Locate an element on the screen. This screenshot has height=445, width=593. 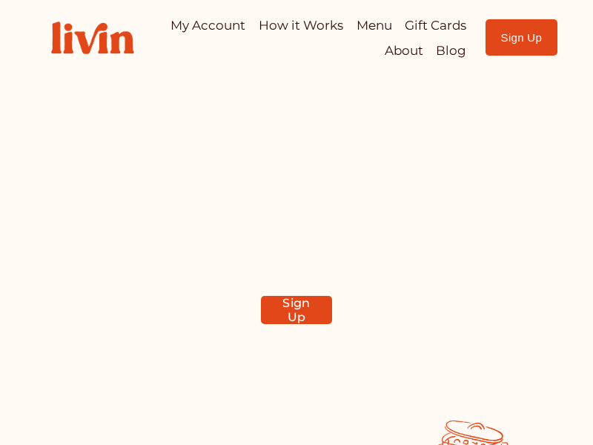
a: Gift Cards is located at coordinates (435, 25).